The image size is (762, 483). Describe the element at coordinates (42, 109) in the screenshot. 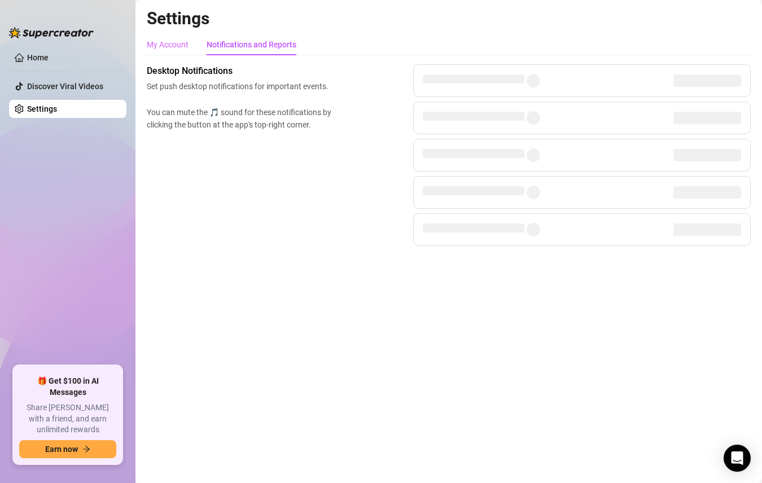

I see `a: Settings` at that location.